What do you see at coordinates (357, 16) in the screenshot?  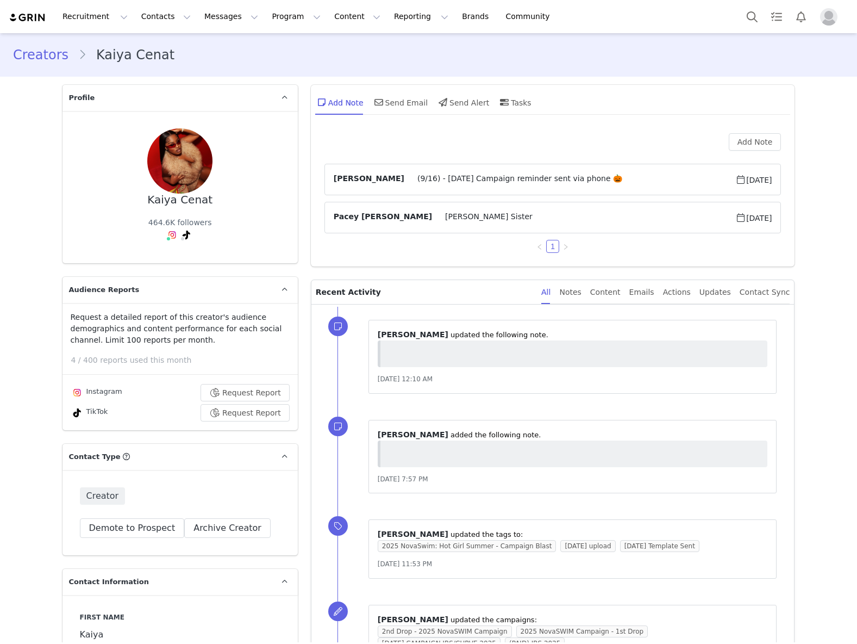 I see `button: Content` at bounding box center [357, 16].